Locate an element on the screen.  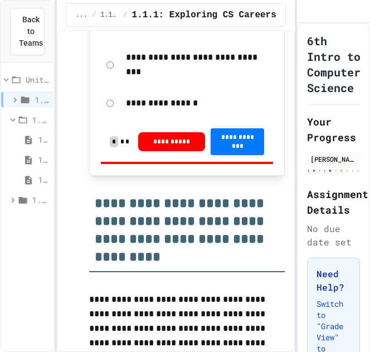
h2: Your Progress is located at coordinates (333, 129).